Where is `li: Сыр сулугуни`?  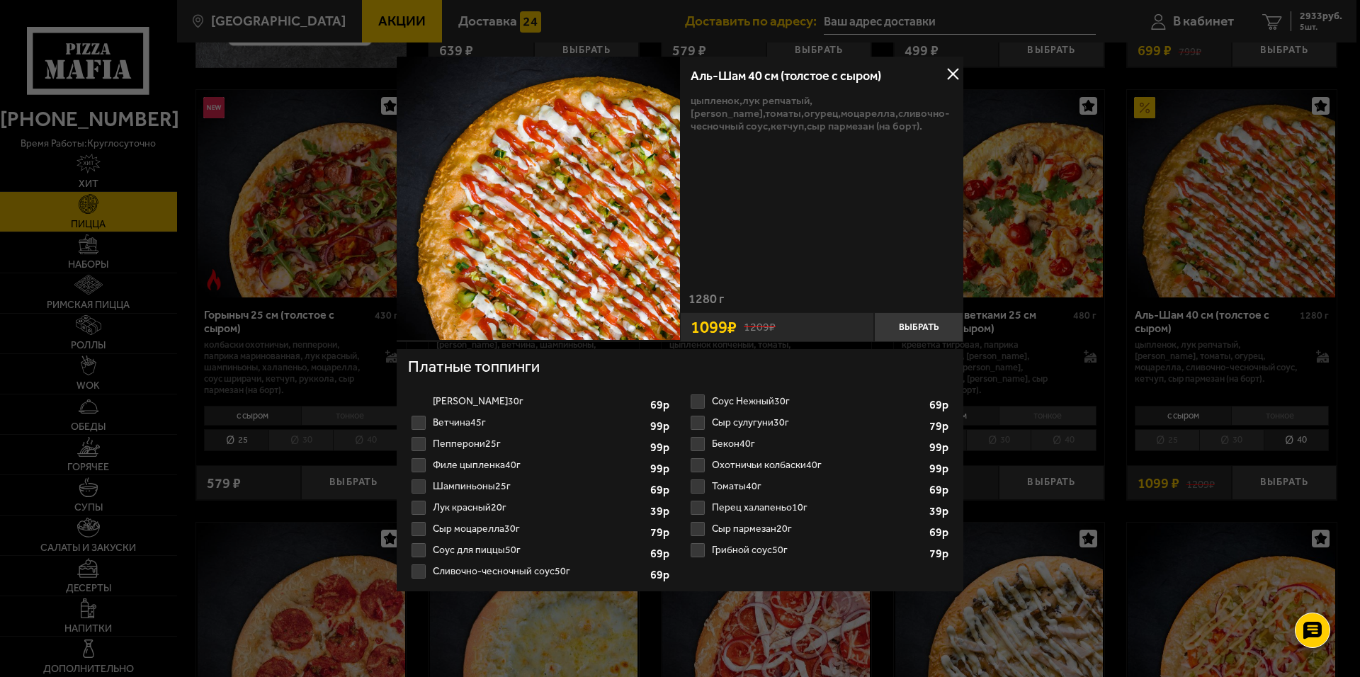 li: Сыр сулугуни is located at coordinates (820, 423).